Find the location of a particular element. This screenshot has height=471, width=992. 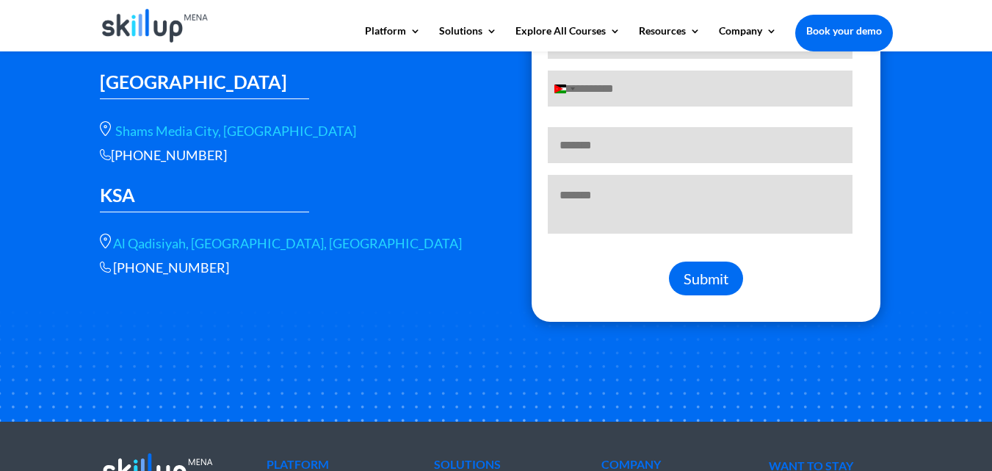

button: Submit is located at coordinates (706, 278).